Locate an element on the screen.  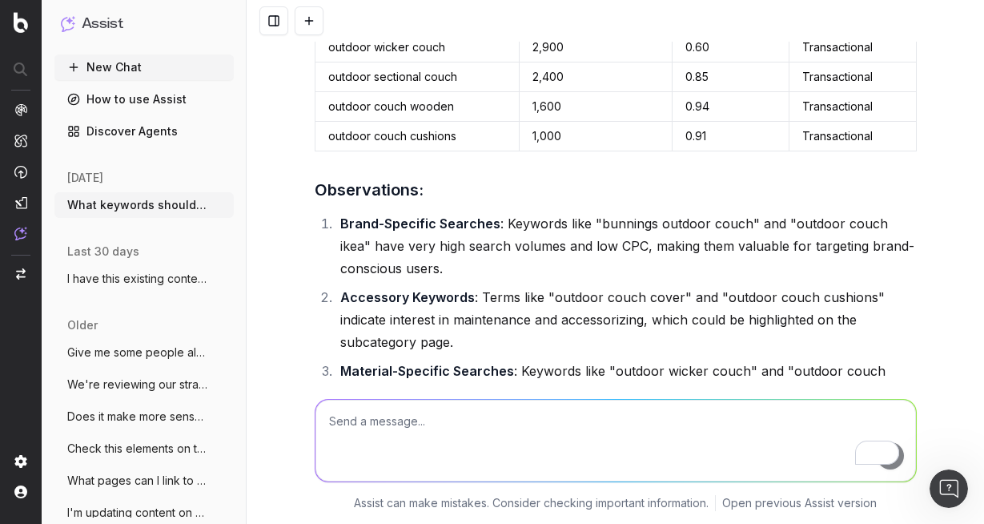
td: outdoor sectional couch is located at coordinates (417, 77).